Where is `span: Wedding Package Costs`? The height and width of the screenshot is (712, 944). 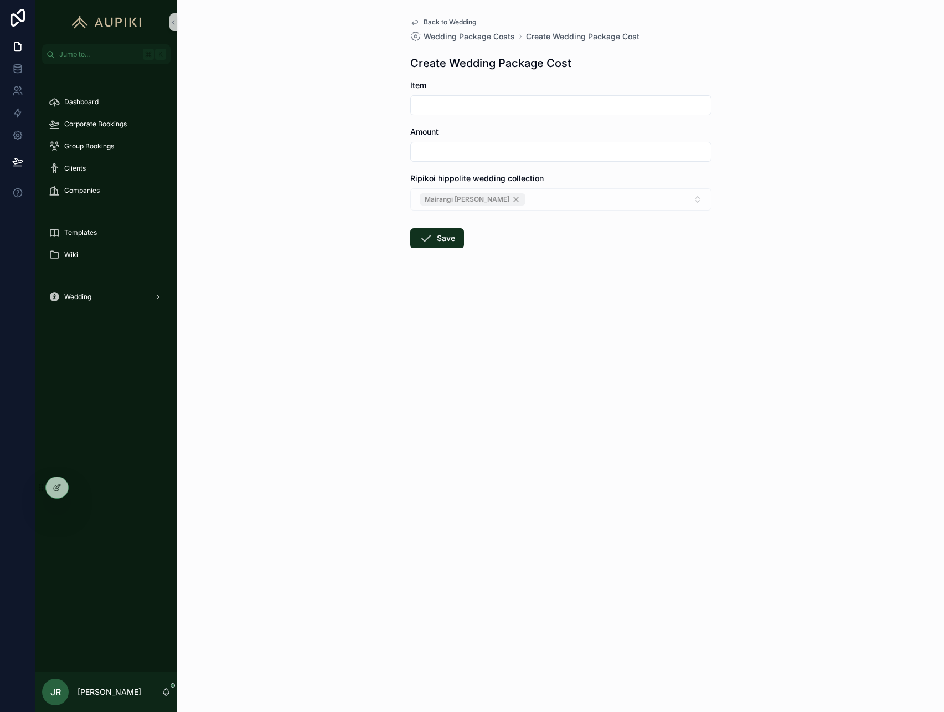 span: Wedding Package Costs is located at coordinates (469, 37).